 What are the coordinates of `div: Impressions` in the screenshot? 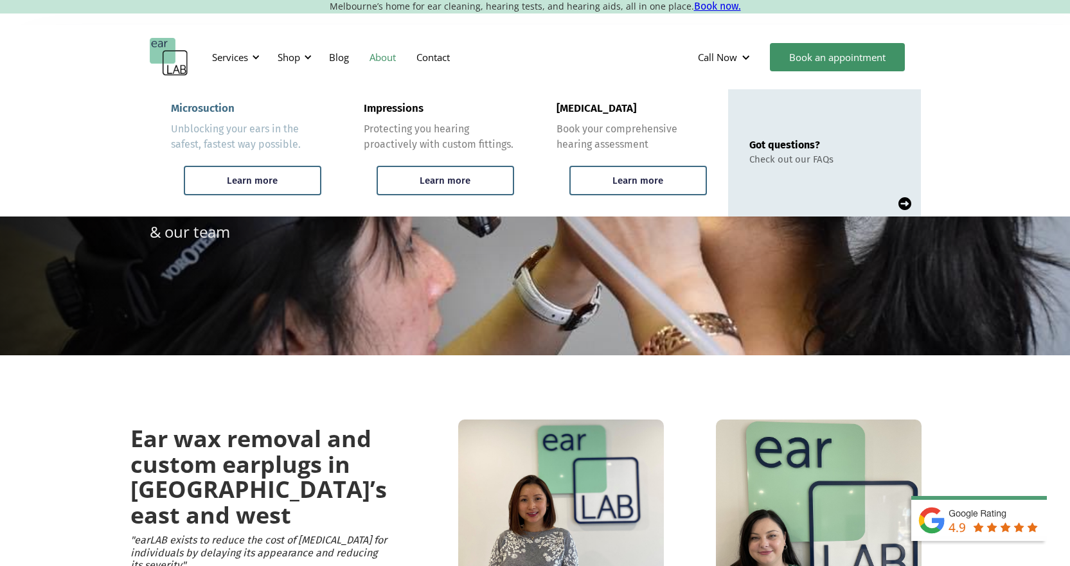 It's located at (393, 109).